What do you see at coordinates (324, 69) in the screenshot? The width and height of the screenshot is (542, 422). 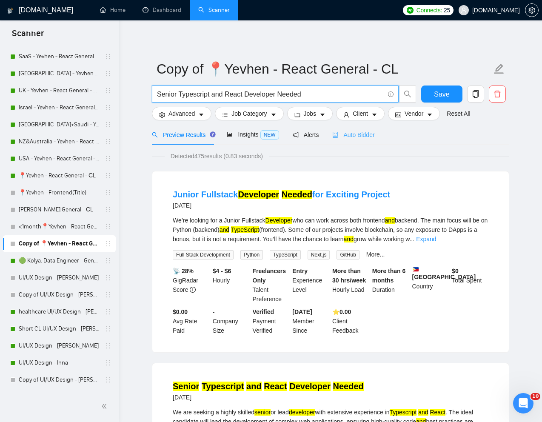 I see `input: Scanner name...` at bounding box center [324, 69].